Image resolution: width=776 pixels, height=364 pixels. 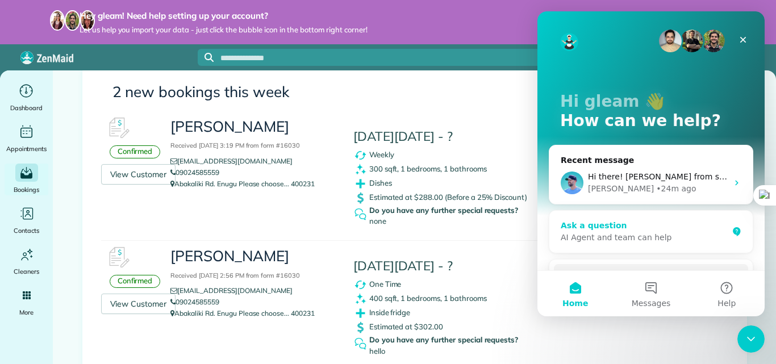 What do you see at coordinates (107, 226) in the screenshot?
I see `div: AI Agent and team can help` at bounding box center [107, 226].